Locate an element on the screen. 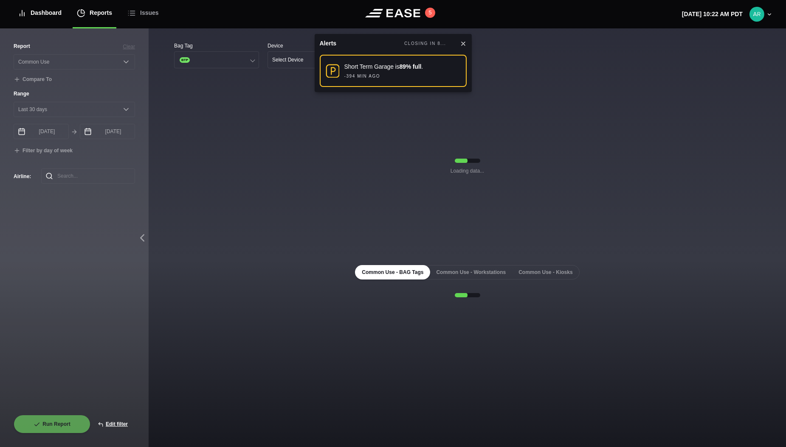 Image resolution: width=786 pixels, height=447 pixels. button: 5 is located at coordinates (430, 13).